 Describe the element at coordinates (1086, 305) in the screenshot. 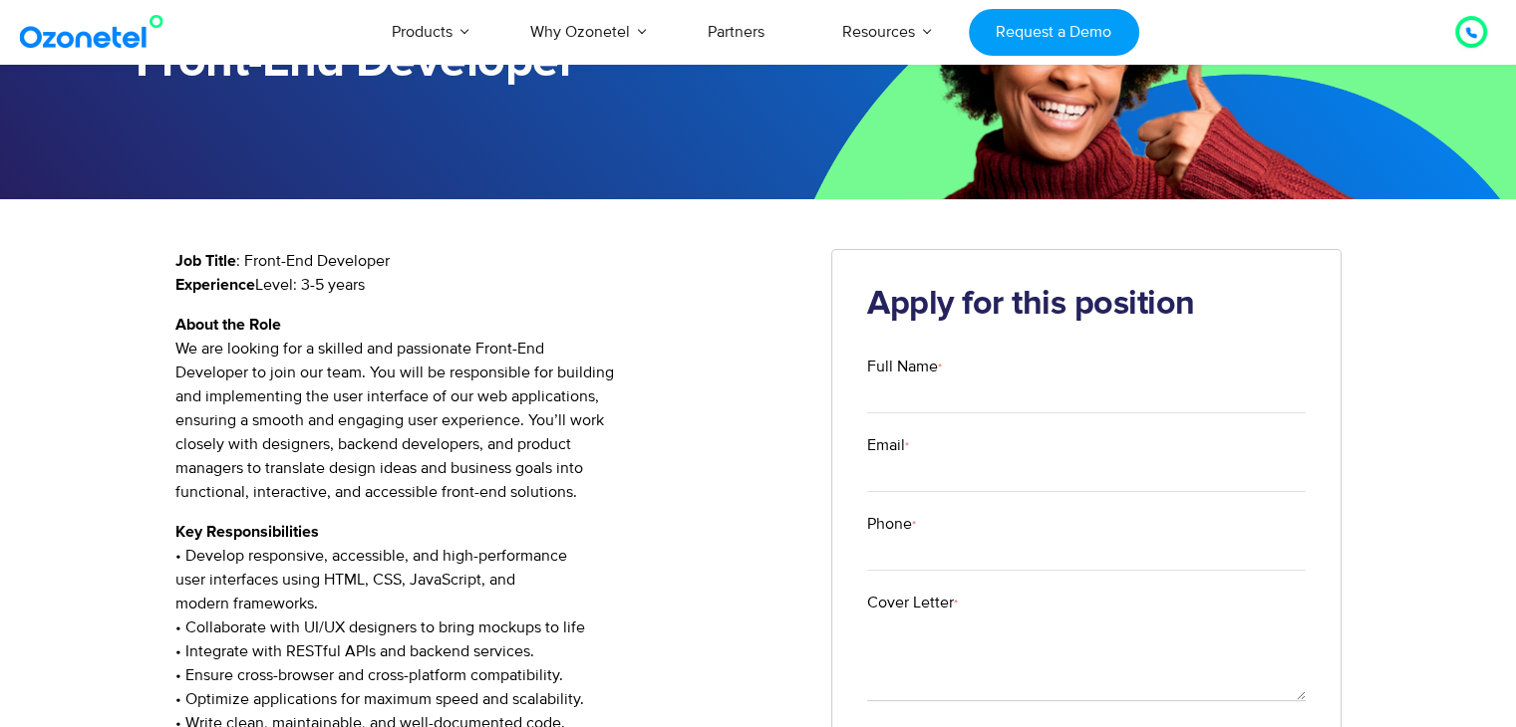

I see `h2: Apply for this position` at that location.